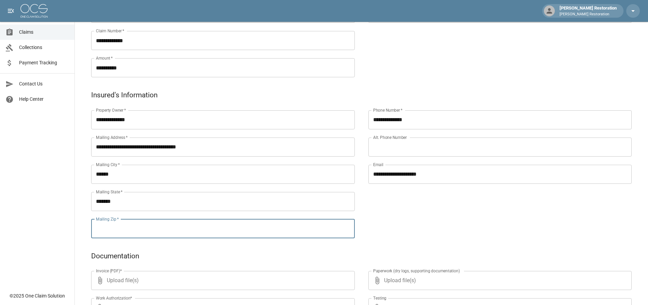  What do you see at coordinates (44, 63) in the screenshot?
I see `span: Payment Tracking` at bounding box center [44, 63].